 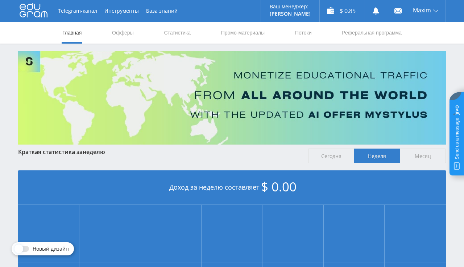 What do you see at coordinates (243, 33) in the screenshot?
I see `a: Промо-материалы` at bounding box center [243, 33].